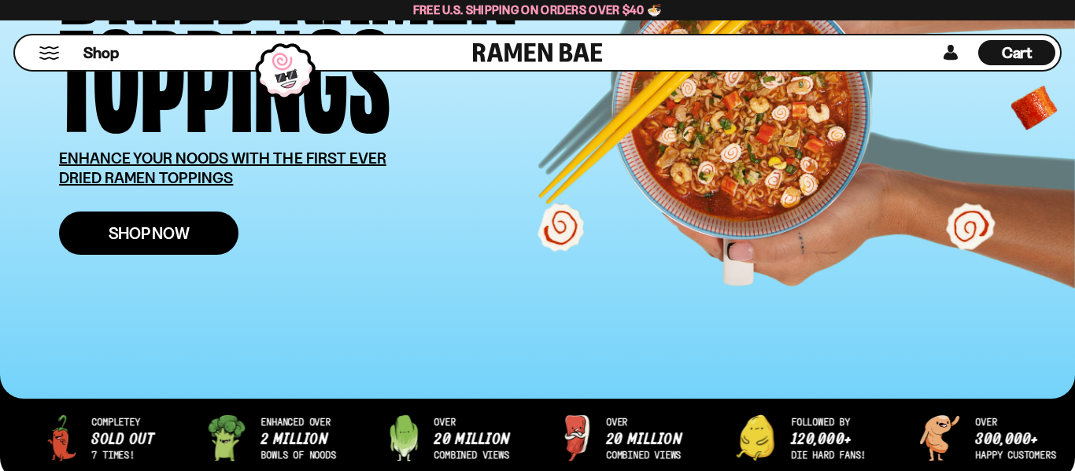 This screenshot has width=1075, height=471. What do you see at coordinates (538, 9) in the screenshot?
I see `span: Free U.S. Shipping on Orders over $40 🍜` at bounding box center [538, 9].